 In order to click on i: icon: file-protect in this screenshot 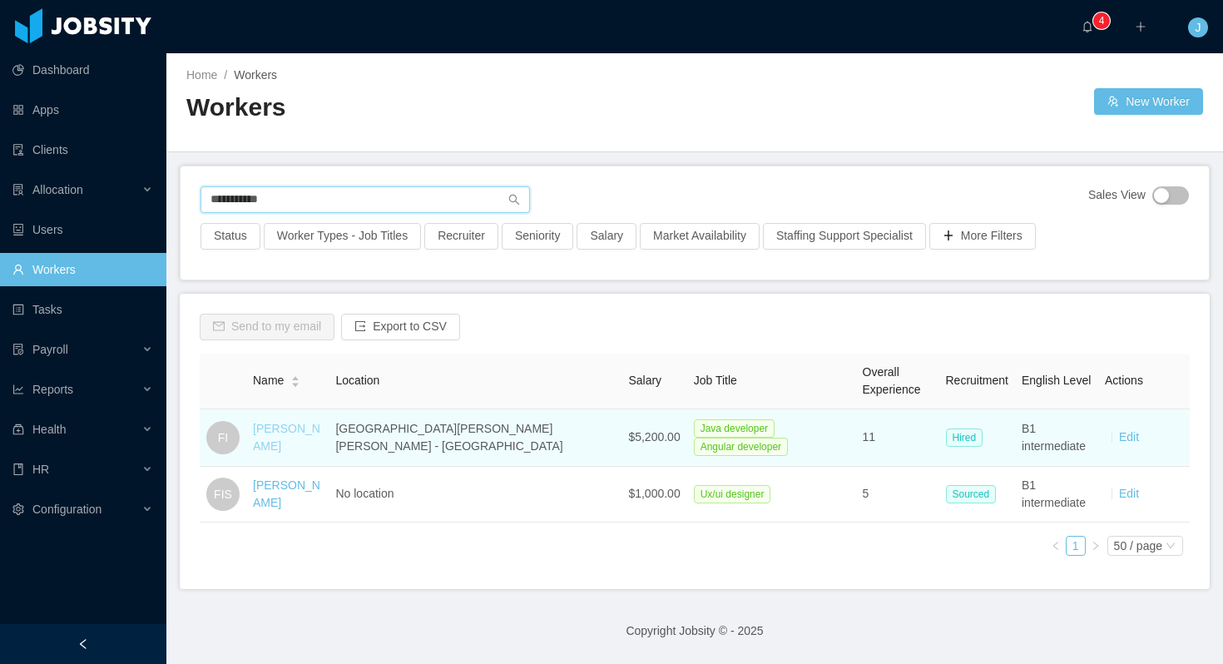, I will do `click(18, 350)`.